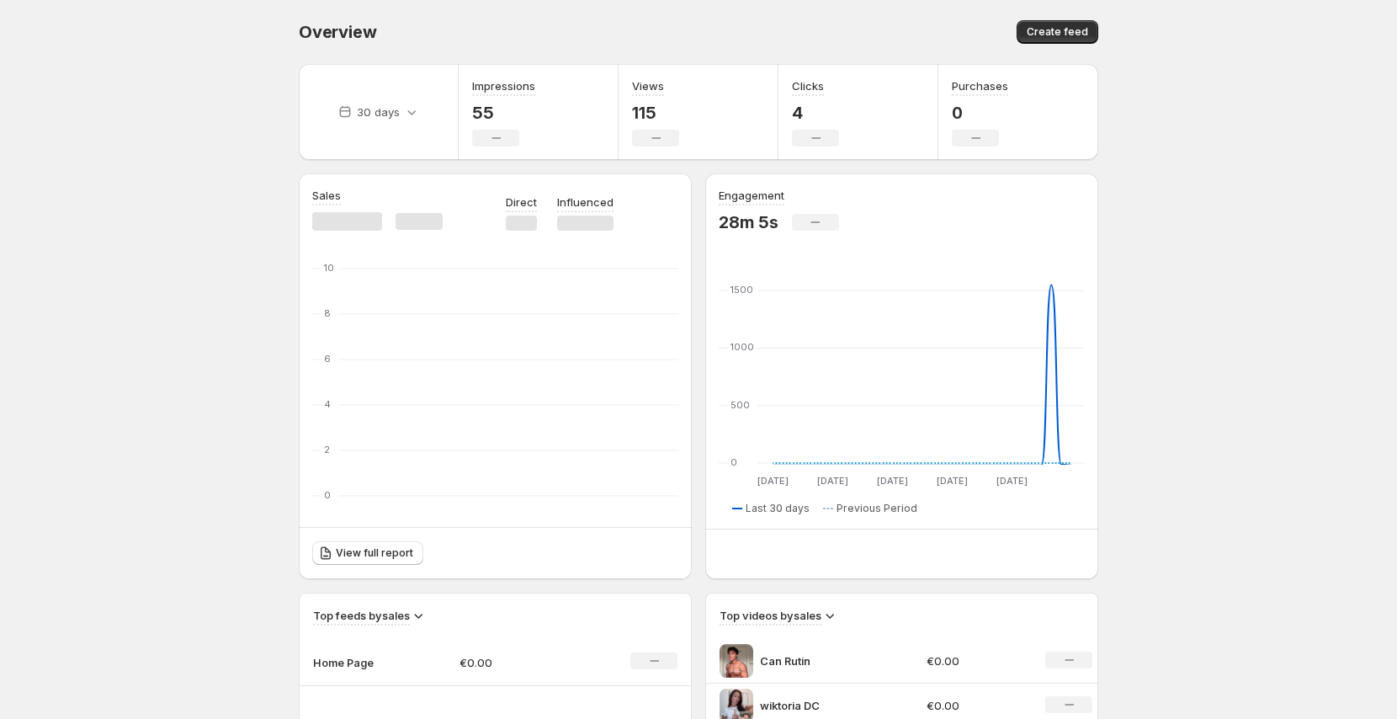 The height and width of the screenshot is (719, 1397). Describe the element at coordinates (329, 268) in the screenshot. I see `text: 10` at that location.